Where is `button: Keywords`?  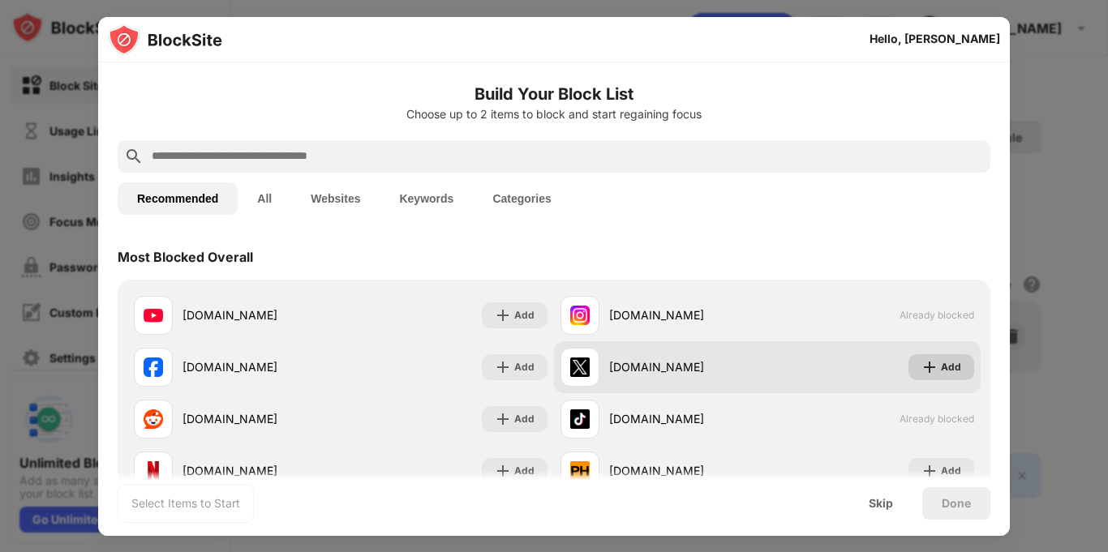
button: Keywords is located at coordinates (426, 199).